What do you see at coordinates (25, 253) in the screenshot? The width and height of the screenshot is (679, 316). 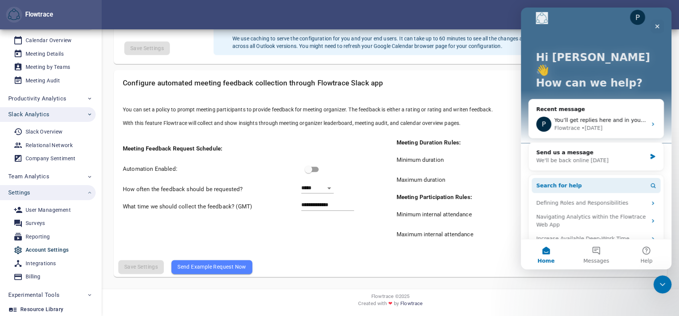 I see `span: Home` at bounding box center [25, 253].